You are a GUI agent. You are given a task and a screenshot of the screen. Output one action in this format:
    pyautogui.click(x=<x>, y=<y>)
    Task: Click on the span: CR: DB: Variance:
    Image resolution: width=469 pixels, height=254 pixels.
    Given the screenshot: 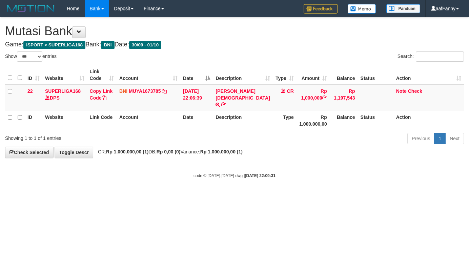 What is the action you would take?
    pyautogui.click(x=168, y=152)
    